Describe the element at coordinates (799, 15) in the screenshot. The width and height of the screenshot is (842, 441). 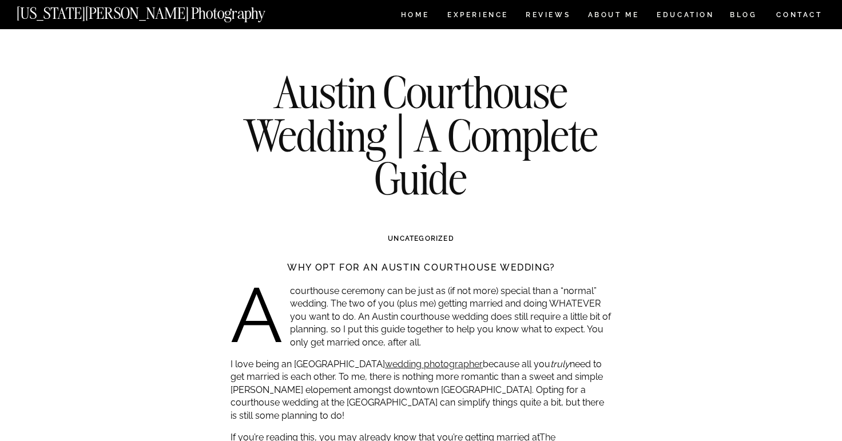
I see `a: CONTACT` at that location.